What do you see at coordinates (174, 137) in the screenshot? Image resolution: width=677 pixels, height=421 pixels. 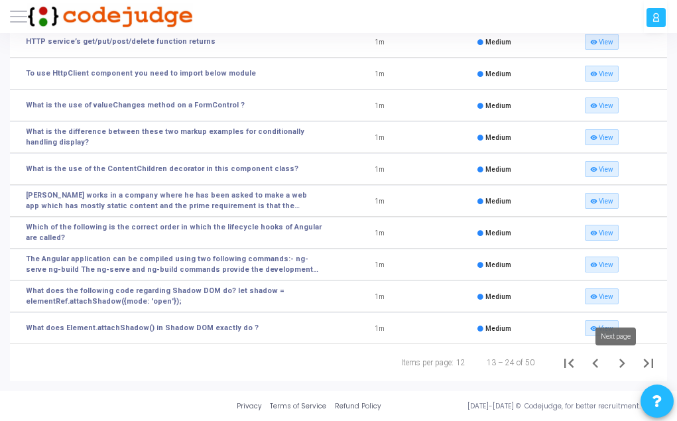 I see `a: What is the difference between these two markup examples for conditionally handling display?` at bounding box center [174, 137].